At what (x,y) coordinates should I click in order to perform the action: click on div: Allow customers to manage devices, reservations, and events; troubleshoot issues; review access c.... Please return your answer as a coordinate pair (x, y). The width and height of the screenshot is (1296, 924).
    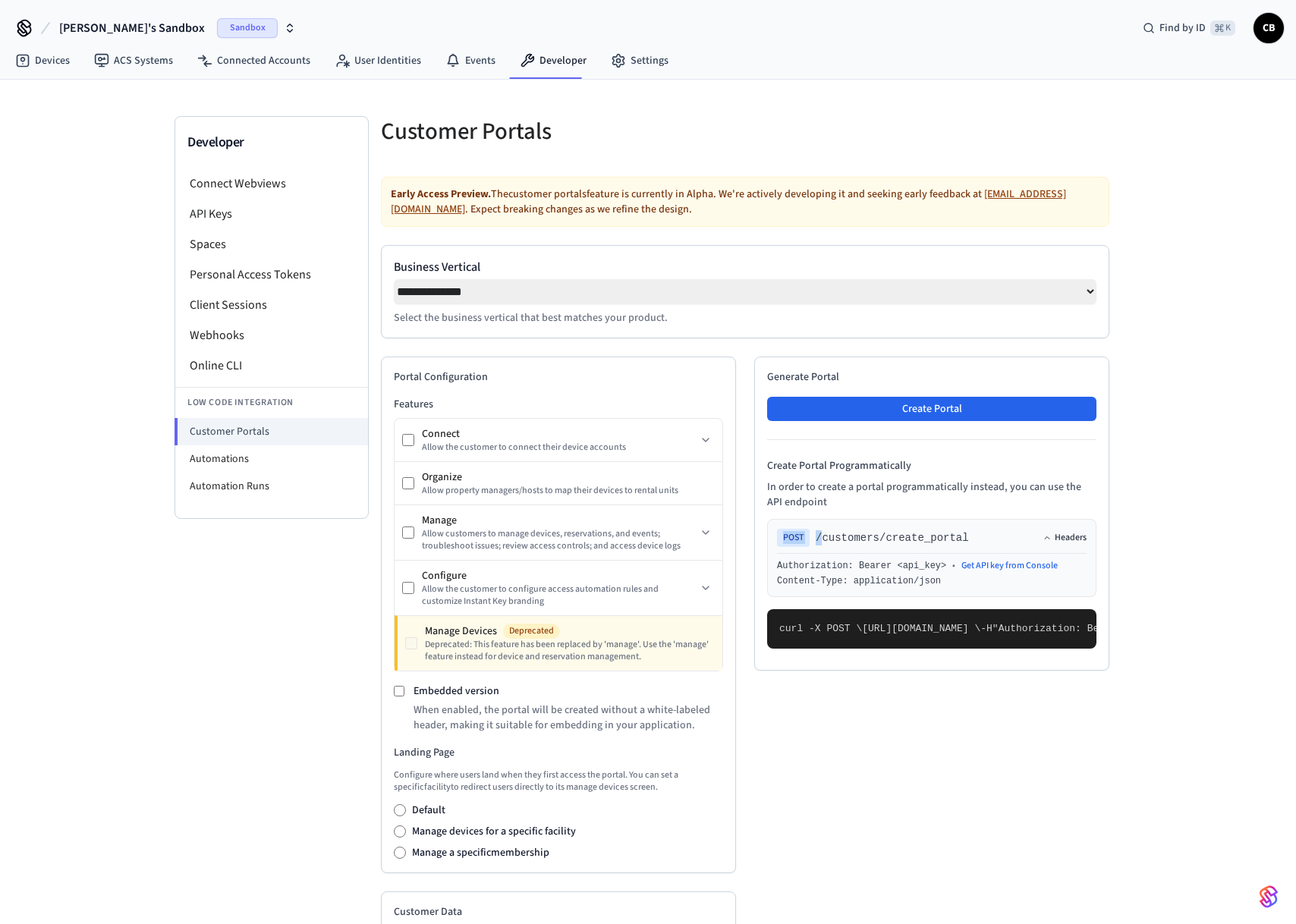
    Looking at the image, I should click on (559, 540).